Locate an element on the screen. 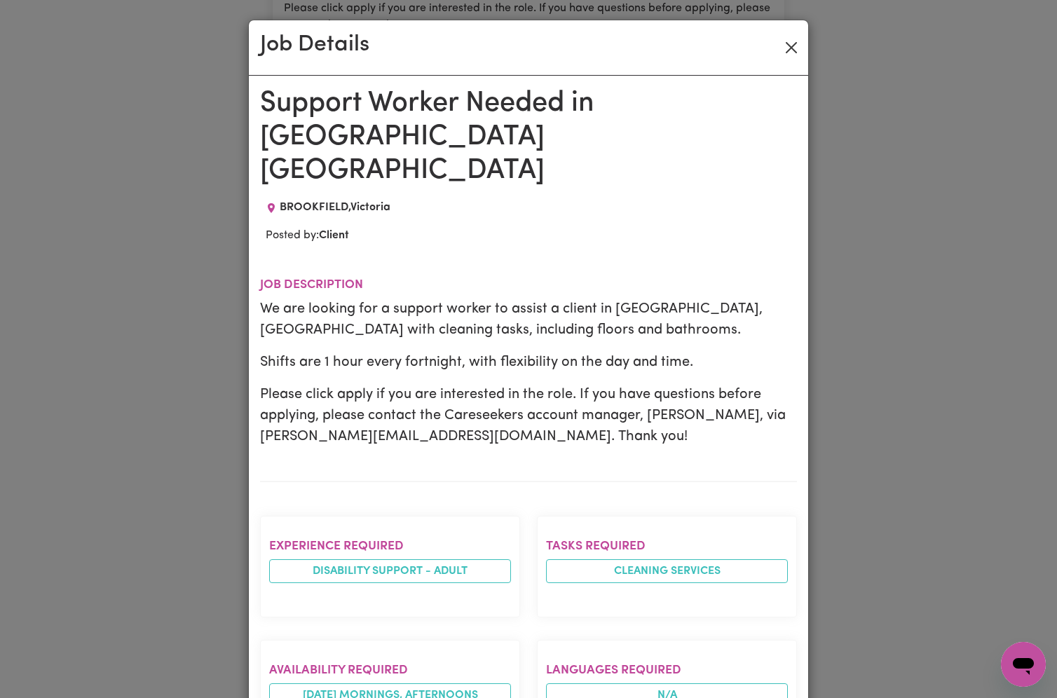 Image resolution: width=1057 pixels, height=698 pixels. span: BROOKFIELD , Victoria is located at coordinates (335, 208).